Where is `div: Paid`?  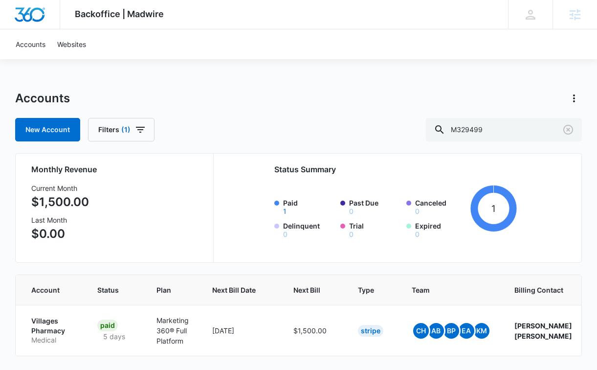
div: Paid is located at coordinates (108, 325).